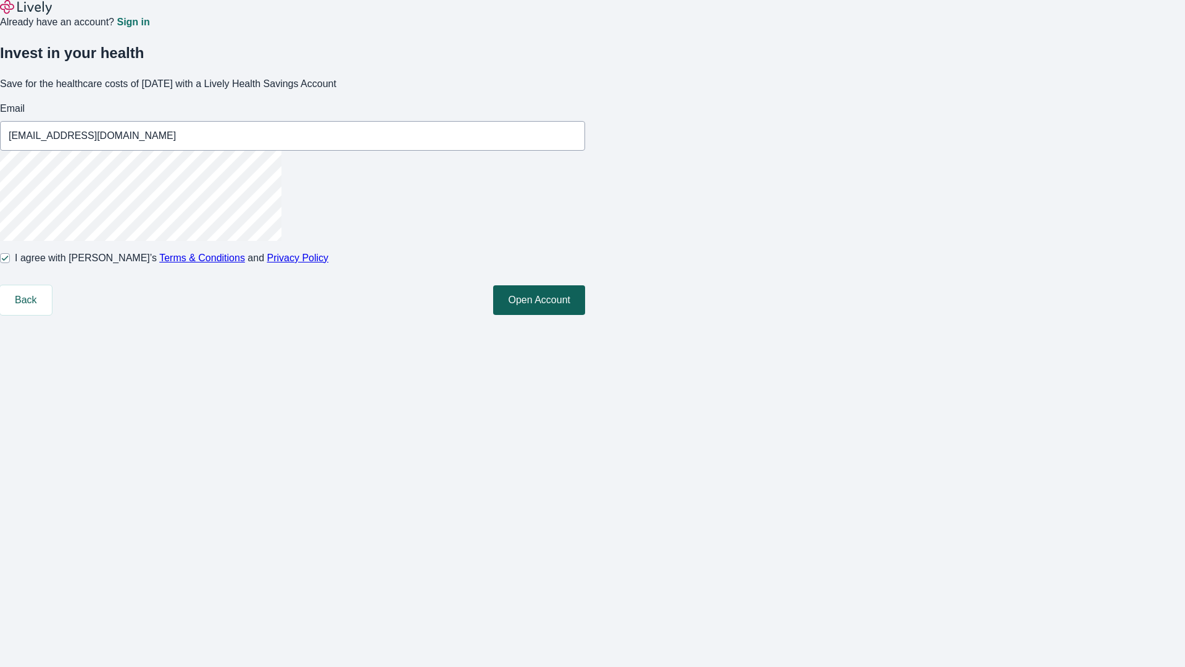 This screenshot has width=1185, height=667. I want to click on a: Sign in, so click(133, 22).